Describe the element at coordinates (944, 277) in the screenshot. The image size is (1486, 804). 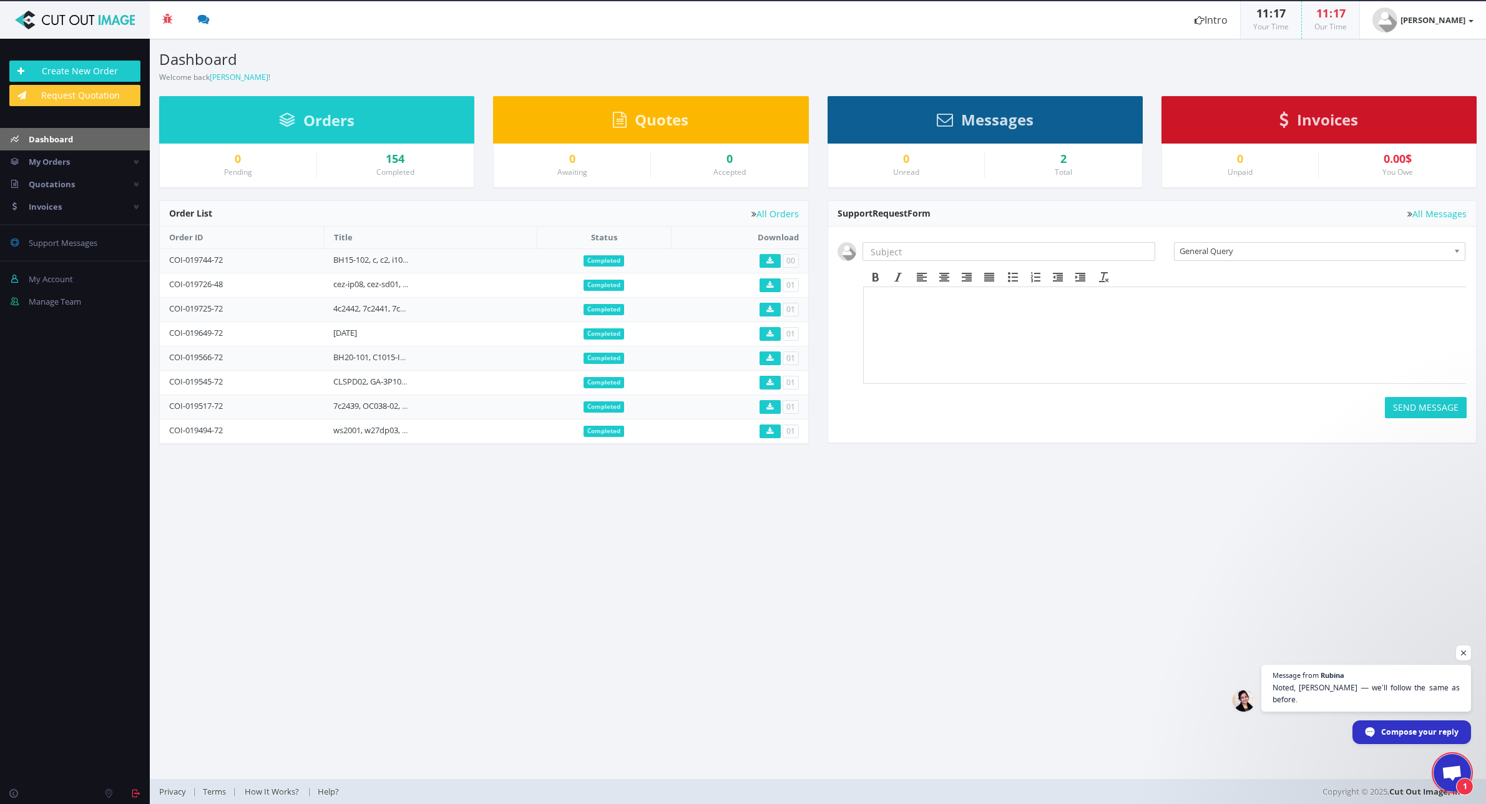
I see `div: Align center` at that location.